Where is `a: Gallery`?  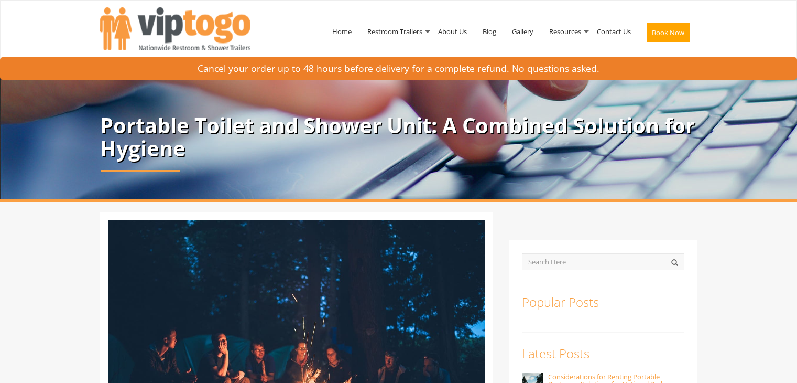 a: Gallery is located at coordinates (523, 31).